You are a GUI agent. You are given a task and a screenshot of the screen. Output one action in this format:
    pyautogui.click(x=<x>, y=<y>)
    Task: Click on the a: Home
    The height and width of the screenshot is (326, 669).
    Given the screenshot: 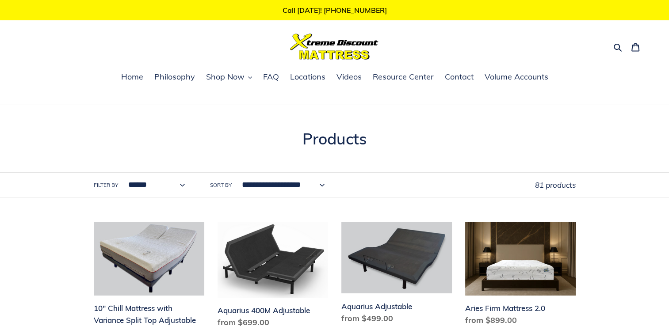 What is the action you would take?
    pyautogui.click(x=132, y=77)
    